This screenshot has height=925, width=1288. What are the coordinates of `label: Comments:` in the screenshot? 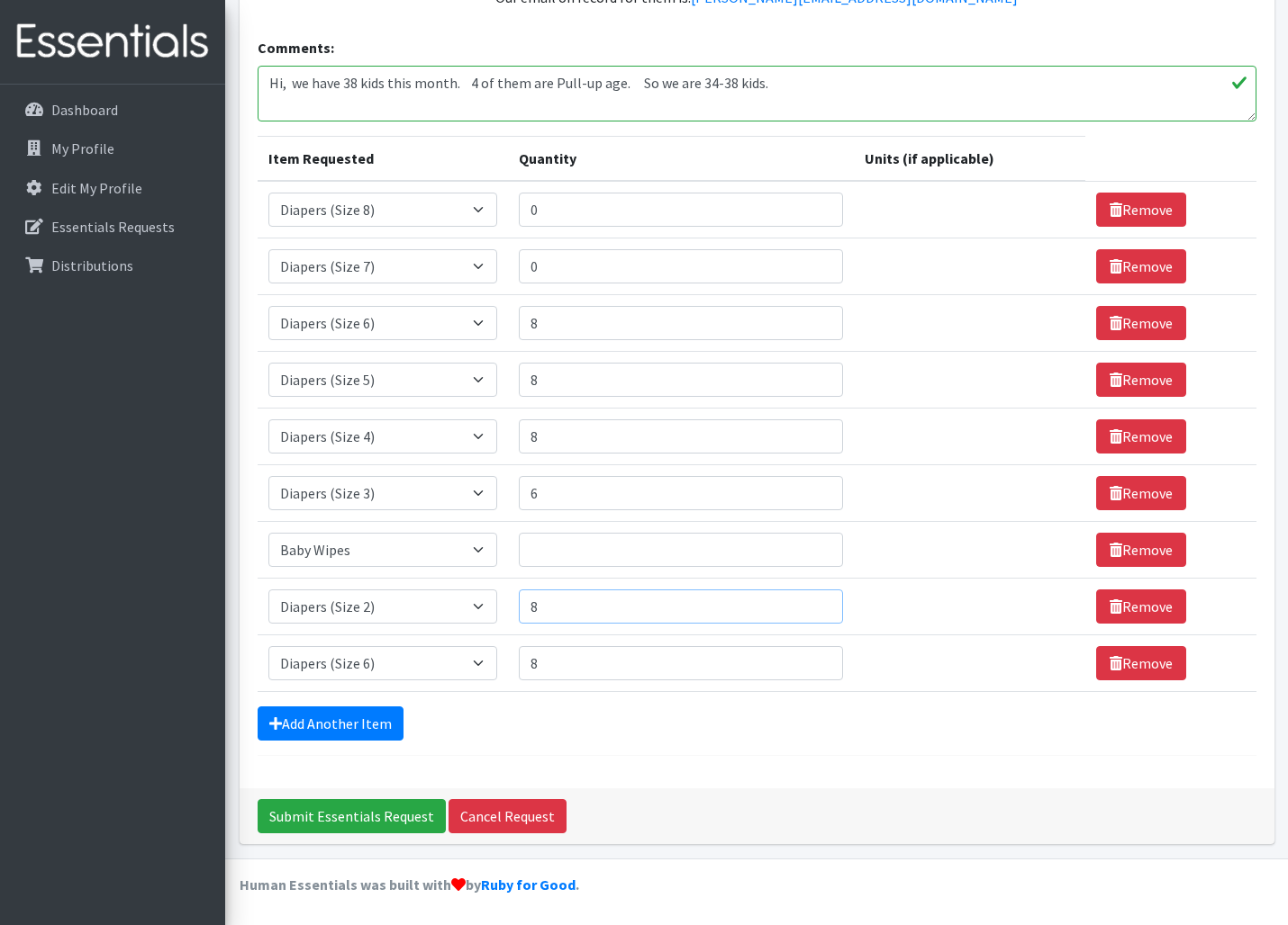 It's located at (295, 48).